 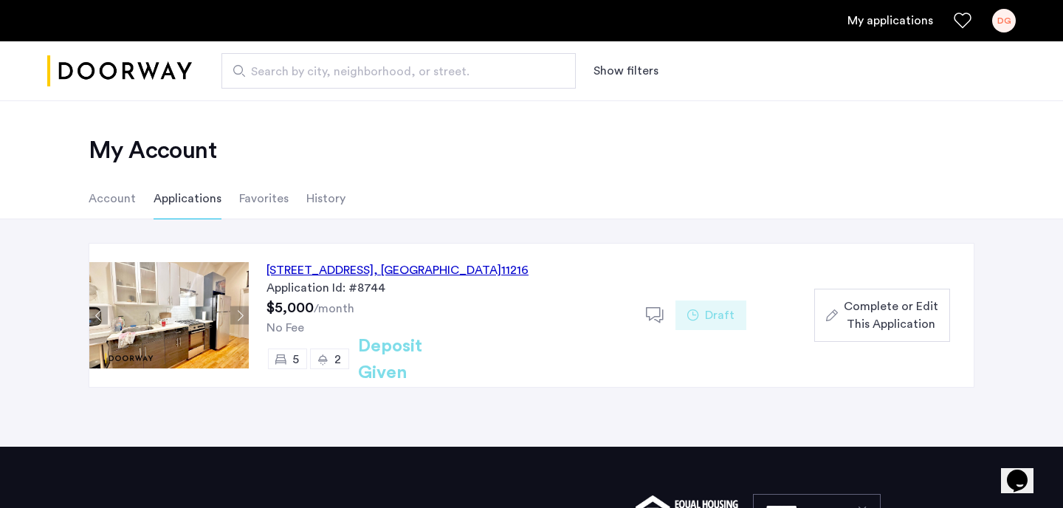 What do you see at coordinates (891, 315) in the screenshot?
I see `span: Complete or Edit This Application` at bounding box center [891, 315].